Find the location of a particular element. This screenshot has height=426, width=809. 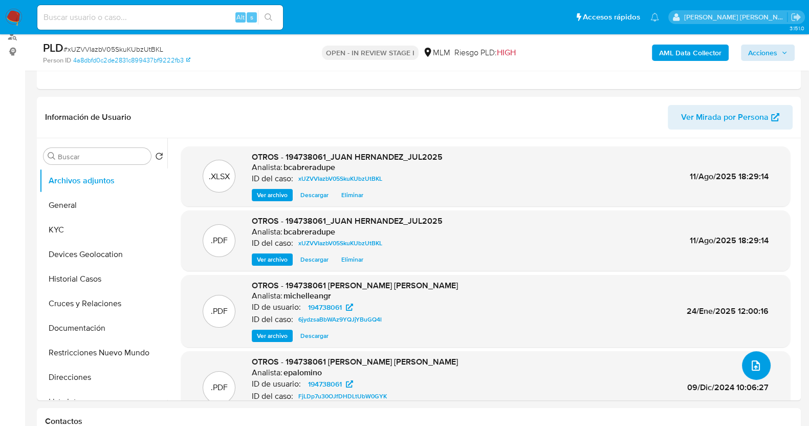

button: Buscar is located at coordinates (52, 156).